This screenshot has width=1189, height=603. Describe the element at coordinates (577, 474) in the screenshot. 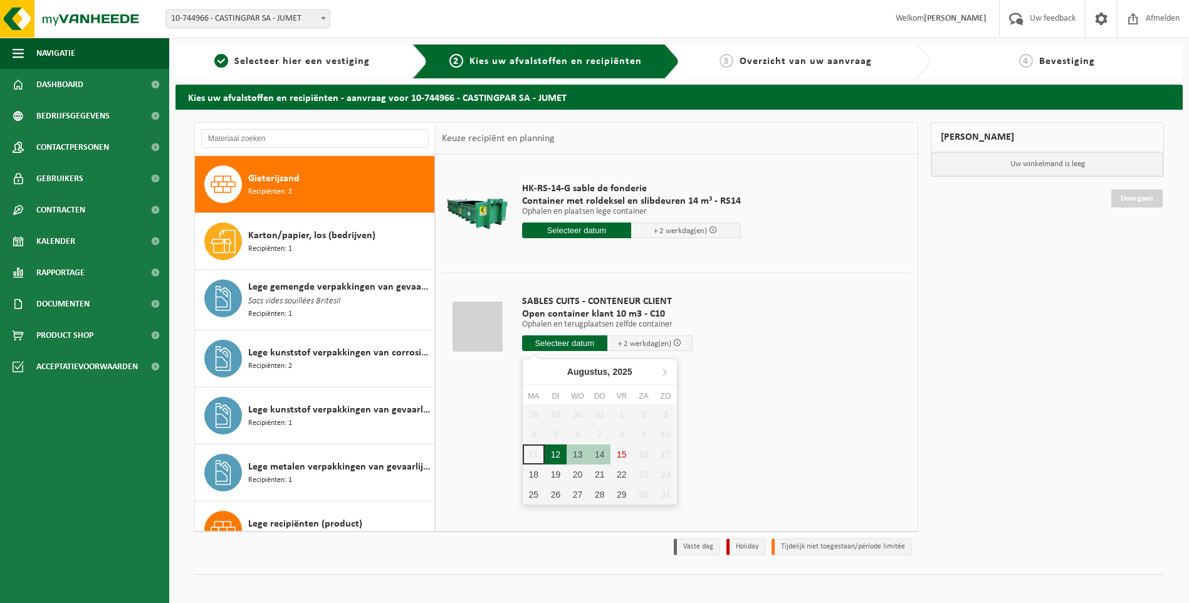

I see `div: 20` at that location.